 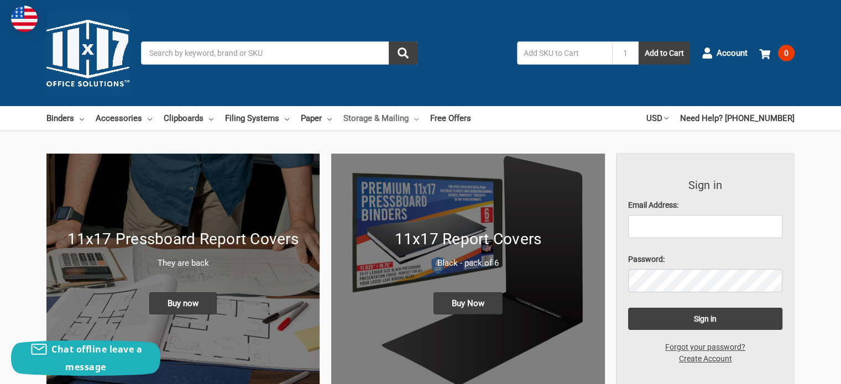 I want to click on a: USD, so click(x=657, y=118).